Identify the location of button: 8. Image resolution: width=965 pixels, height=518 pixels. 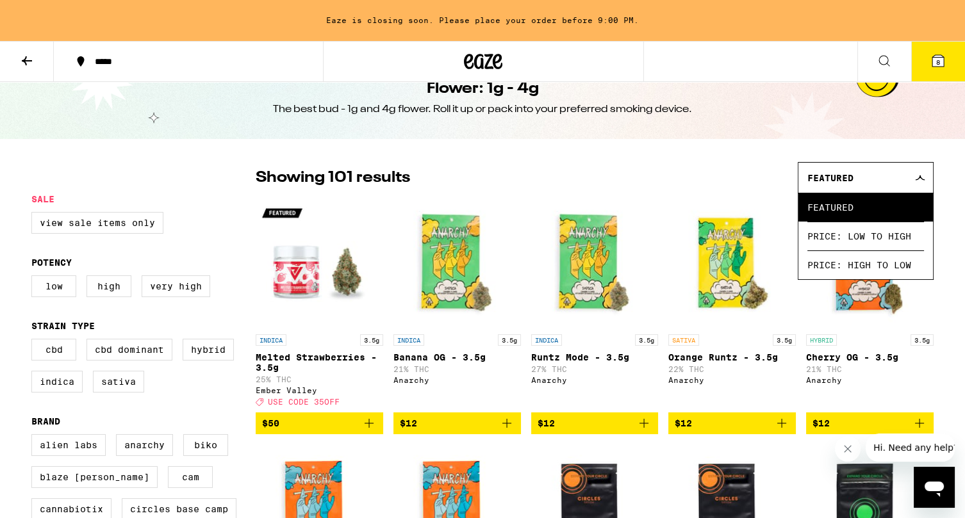
(938, 62).